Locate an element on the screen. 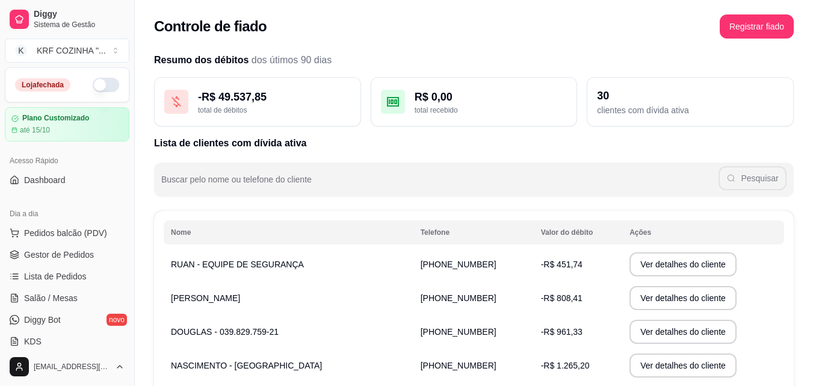 The height and width of the screenshot is (386, 813). div: - R$ 49.537,85 is located at coordinates (275, 97).